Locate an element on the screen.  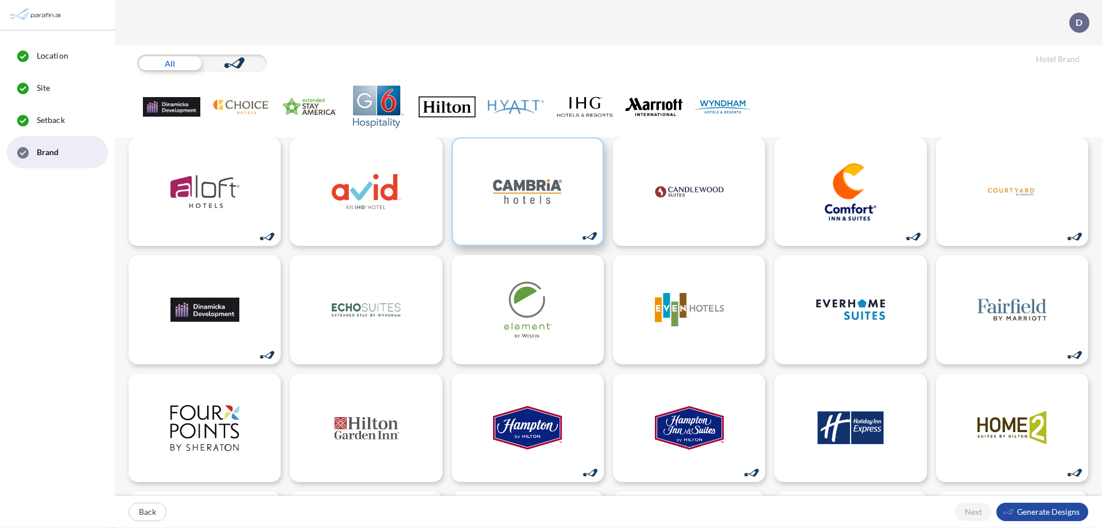
button: Back is located at coordinates (148, 511).